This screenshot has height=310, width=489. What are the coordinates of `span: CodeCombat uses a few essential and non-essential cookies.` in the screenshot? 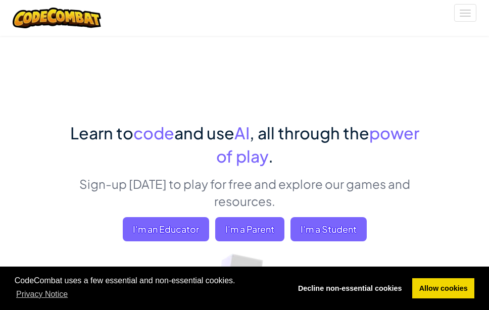 It's located at (149, 288).